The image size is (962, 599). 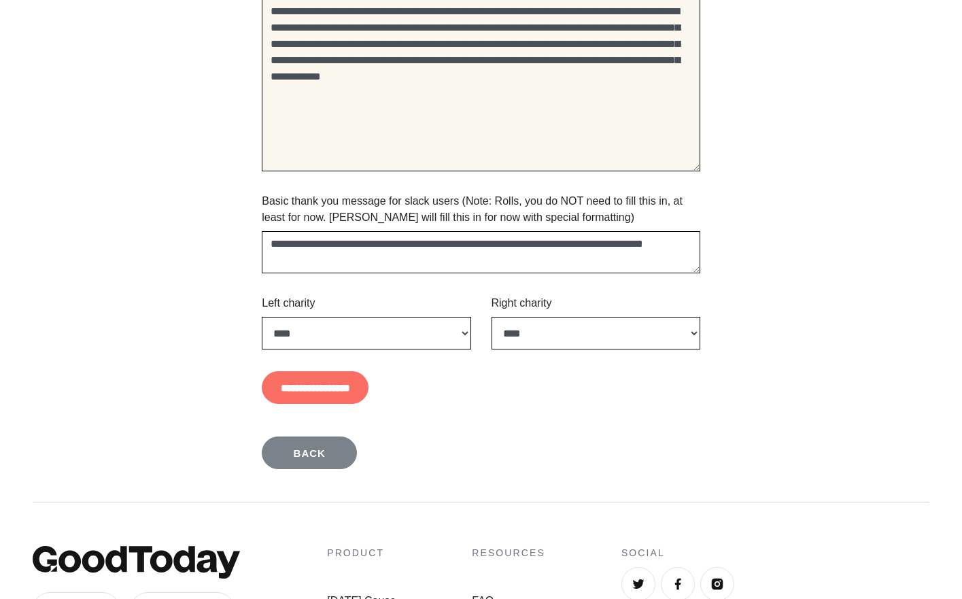 What do you see at coordinates (288, 303) in the screenshot?
I see `label: Left charity` at bounding box center [288, 303].